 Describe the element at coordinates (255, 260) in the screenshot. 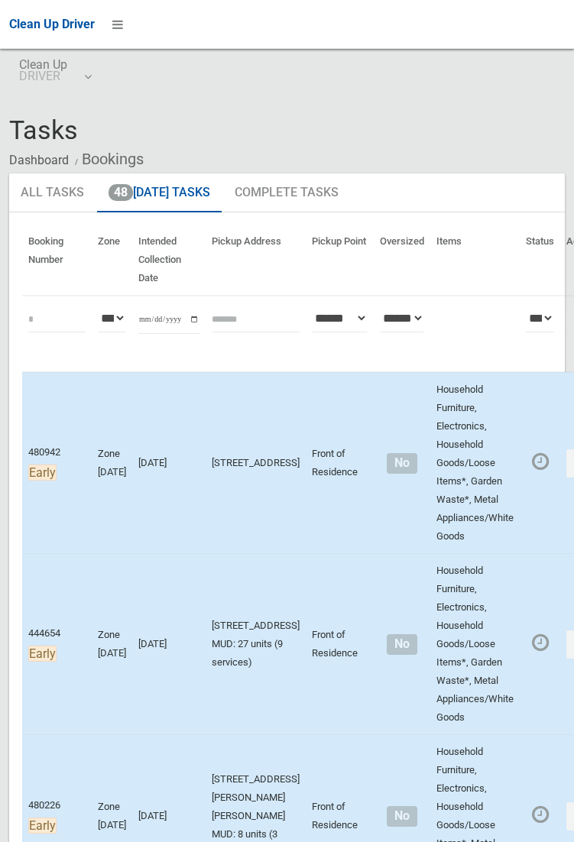

I see `th: Pickup Address` at that location.